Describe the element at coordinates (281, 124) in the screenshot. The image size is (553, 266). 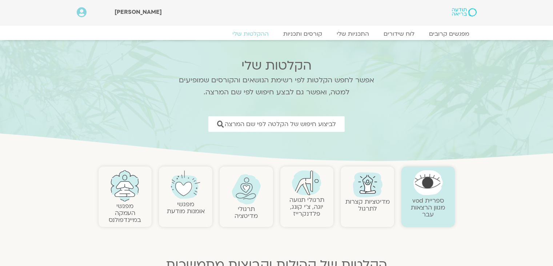
I see `span: לביצוע חיפוש של הקלטה לפי שם המרצה` at that location.